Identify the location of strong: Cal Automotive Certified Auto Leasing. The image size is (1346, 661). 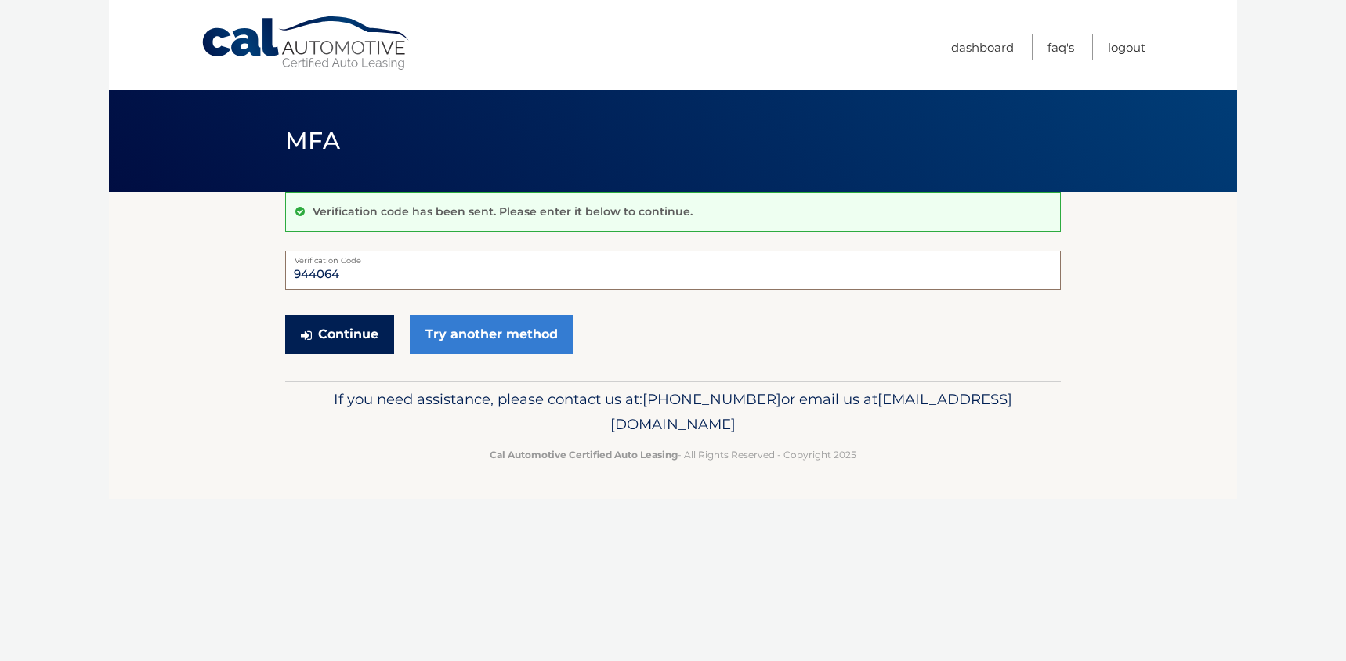
(584, 454).